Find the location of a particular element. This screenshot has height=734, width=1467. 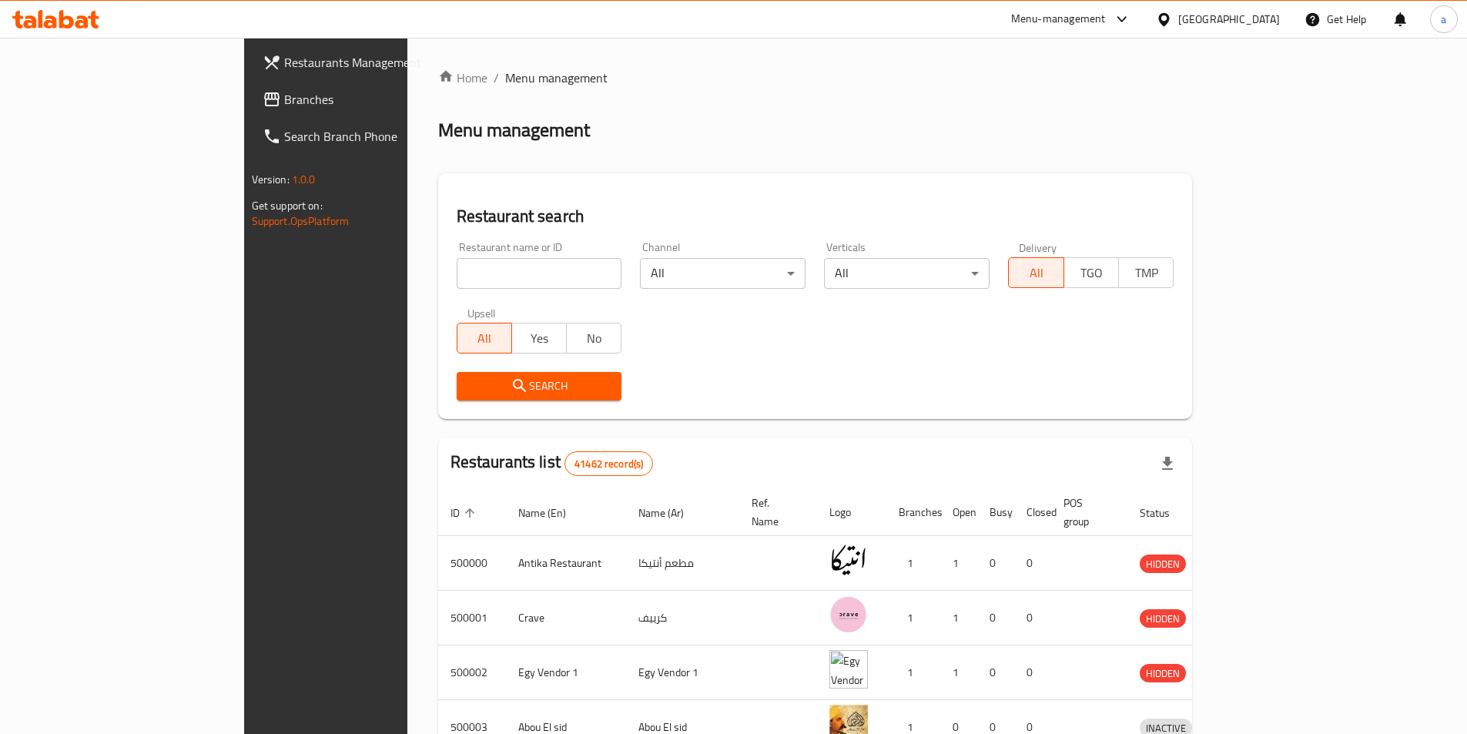

img: Crave is located at coordinates (848, 614).